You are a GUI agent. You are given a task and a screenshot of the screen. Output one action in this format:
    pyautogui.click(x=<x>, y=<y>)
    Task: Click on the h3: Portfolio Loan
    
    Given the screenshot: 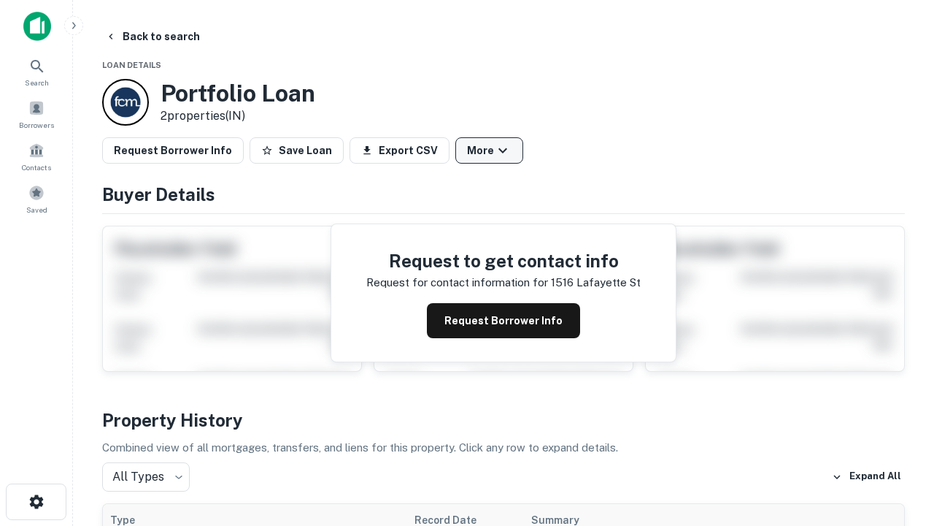 What is the action you would take?
    pyautogui.click(x=238, y=93)
    